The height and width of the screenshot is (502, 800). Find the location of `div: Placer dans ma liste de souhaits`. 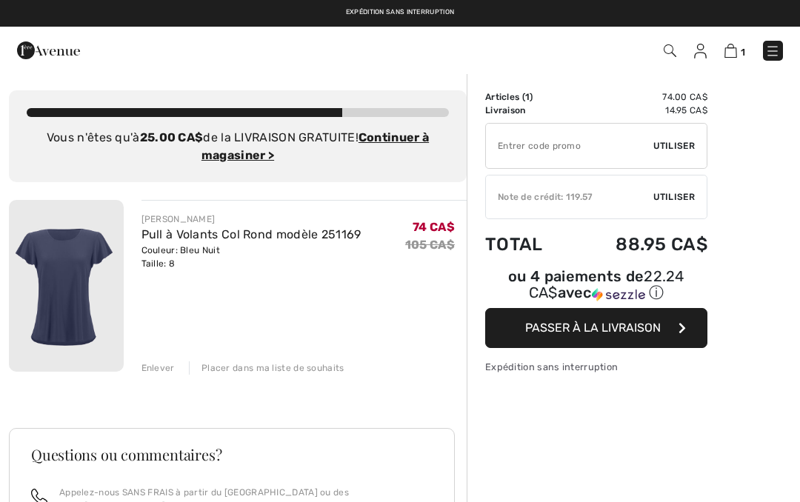

div: Placer dans ma liste de souhaits is located at coordinates (267, 368).